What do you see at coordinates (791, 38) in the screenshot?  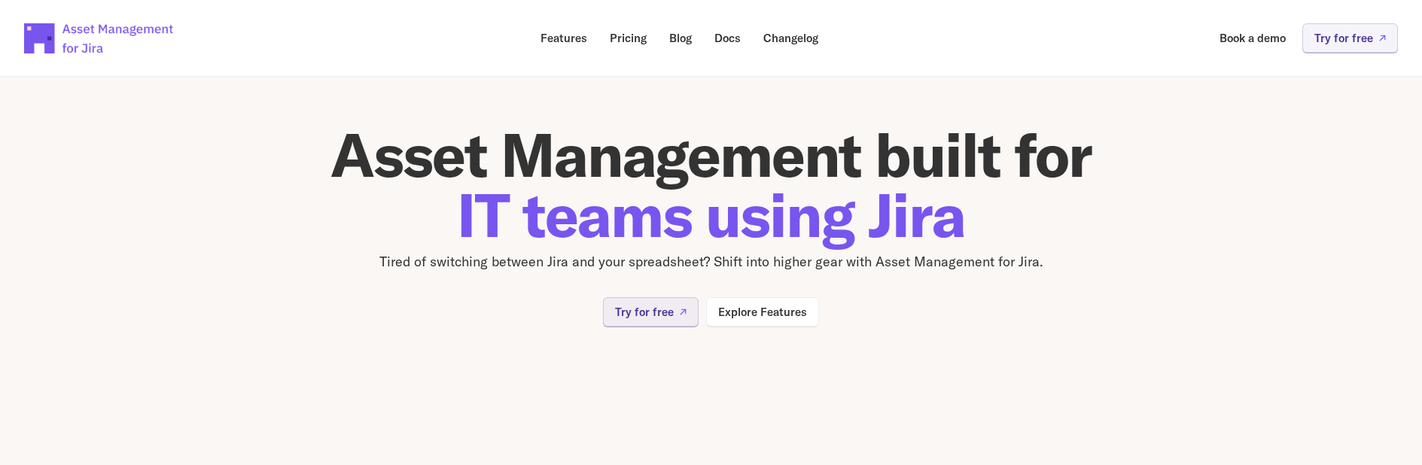 I see `p: Changelog` at bounding box center [791, 38].